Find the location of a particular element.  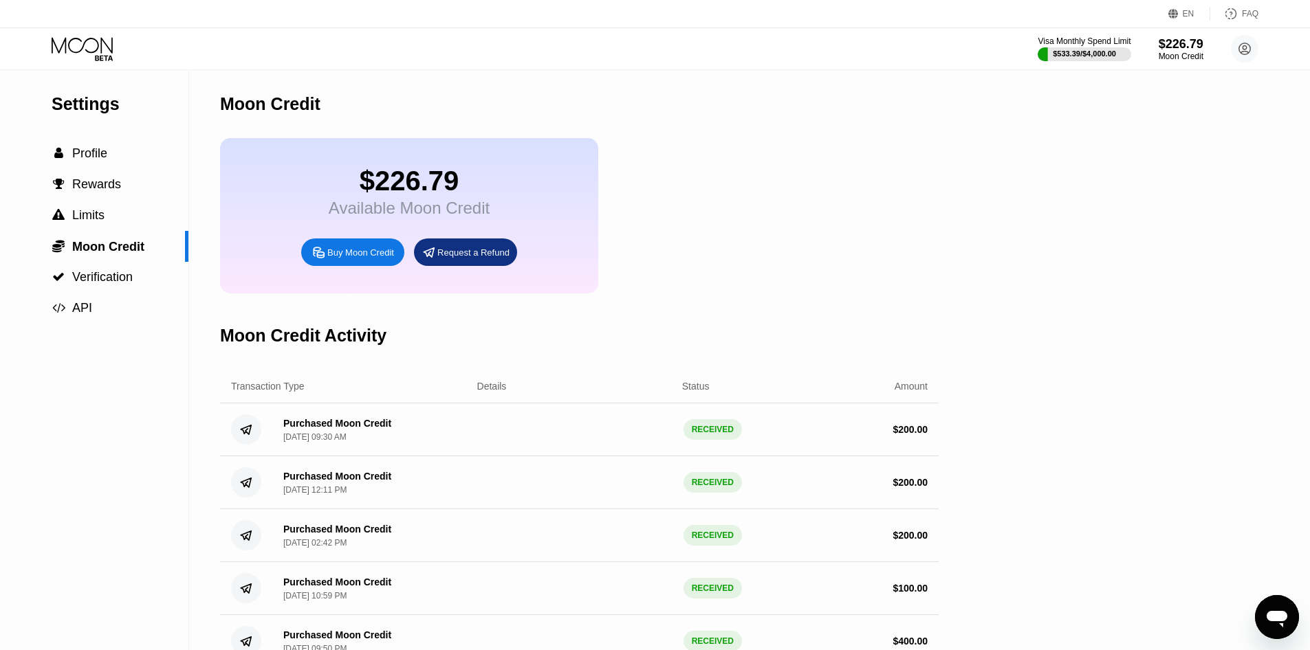

div: $ 100.00 is located at coordinates (910, 589).